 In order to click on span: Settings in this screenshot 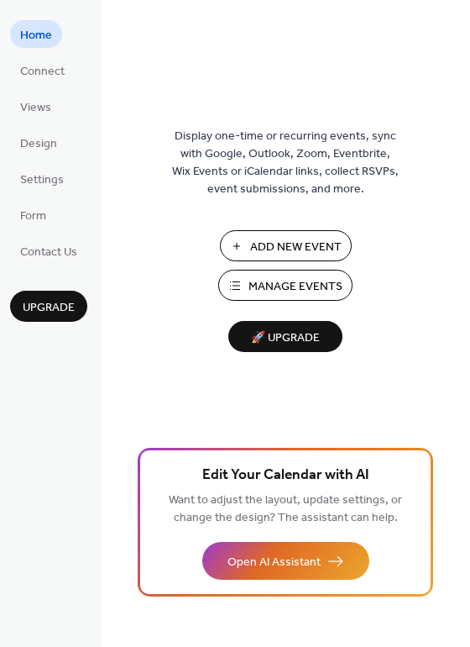, I will do `click(42, 180)`.